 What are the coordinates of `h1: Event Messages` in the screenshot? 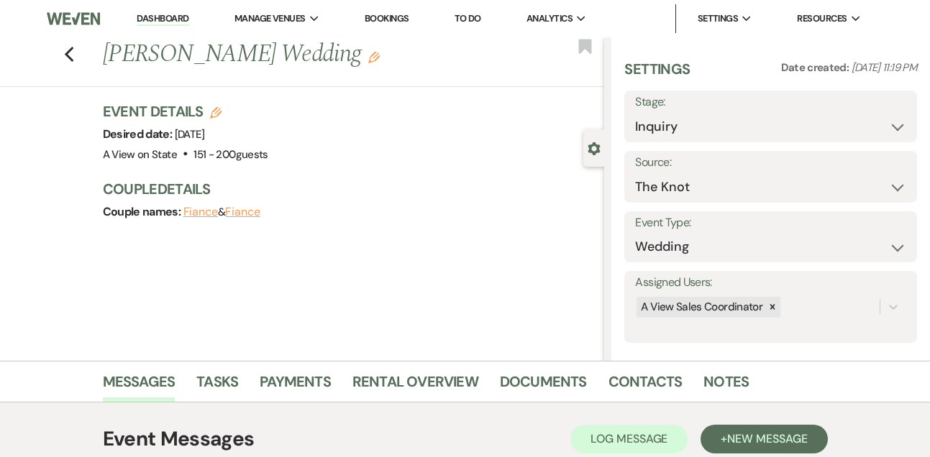 It's located at (178, 439).